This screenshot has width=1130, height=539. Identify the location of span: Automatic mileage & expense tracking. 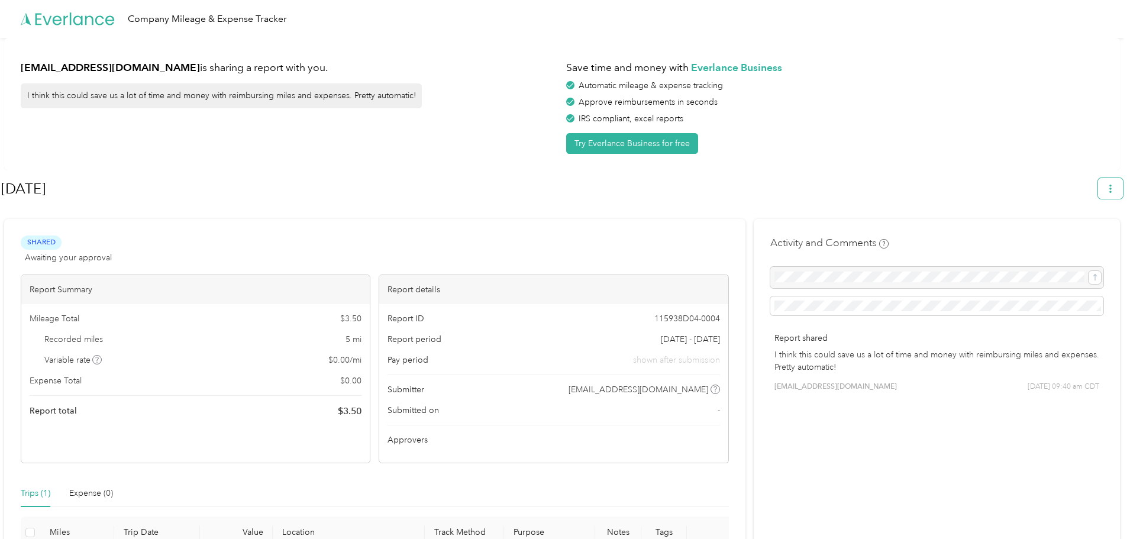
(651, 85).